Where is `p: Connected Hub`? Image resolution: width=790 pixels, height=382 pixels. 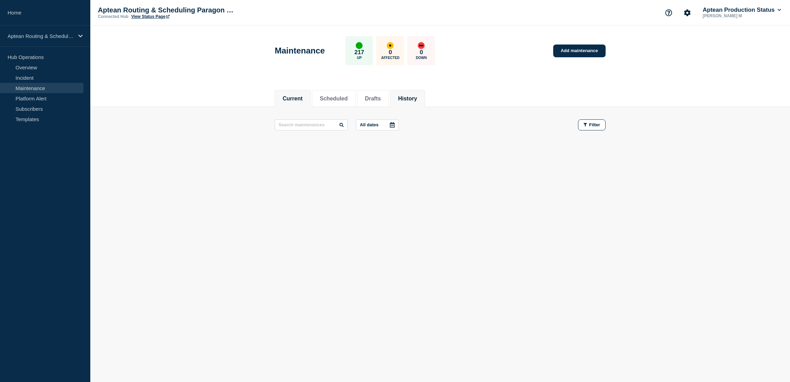
p: Connected Hub is located at coordinates (113, 17).